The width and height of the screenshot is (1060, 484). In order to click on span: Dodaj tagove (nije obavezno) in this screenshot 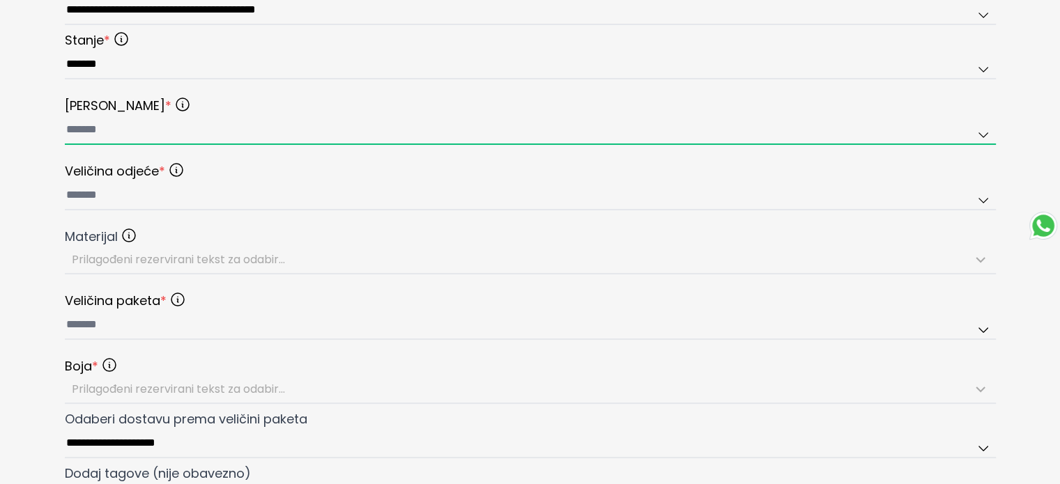, I will do `click(158, 473)`.